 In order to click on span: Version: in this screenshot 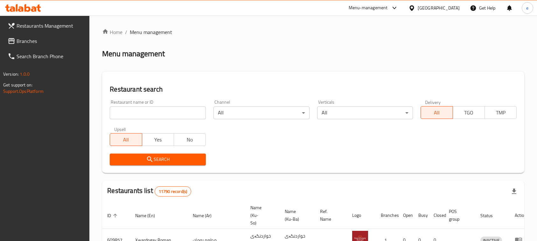, I will do `click(11, 74)`.